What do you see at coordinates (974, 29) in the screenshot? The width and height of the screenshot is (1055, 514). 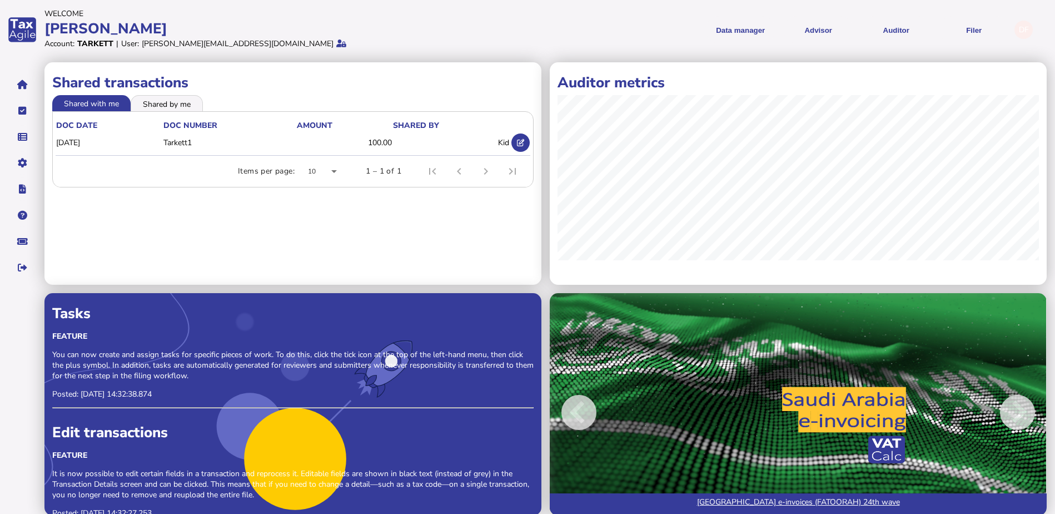 I see `button: Filer` at bounding box center [974, 29].